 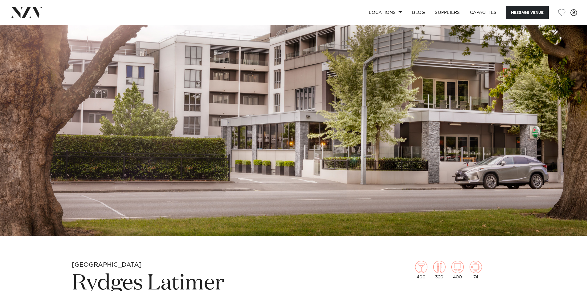 What do you see at coordinates (457, 267) in the screenshot?
I see `img: theatre.png` at bounding box center [457, 267].